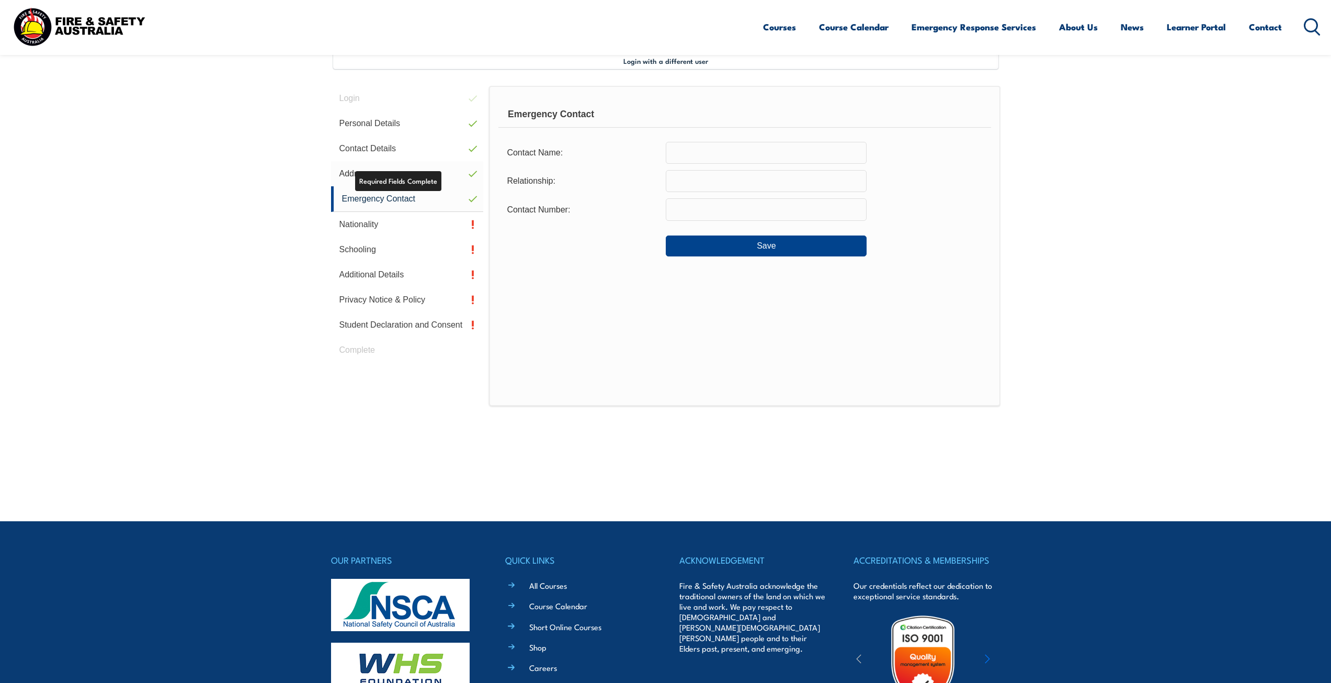  What do you see at coordinates (974, 27) in the screenshot?
I see `a: Emergency Response Services` at bounding box center [974, 27].